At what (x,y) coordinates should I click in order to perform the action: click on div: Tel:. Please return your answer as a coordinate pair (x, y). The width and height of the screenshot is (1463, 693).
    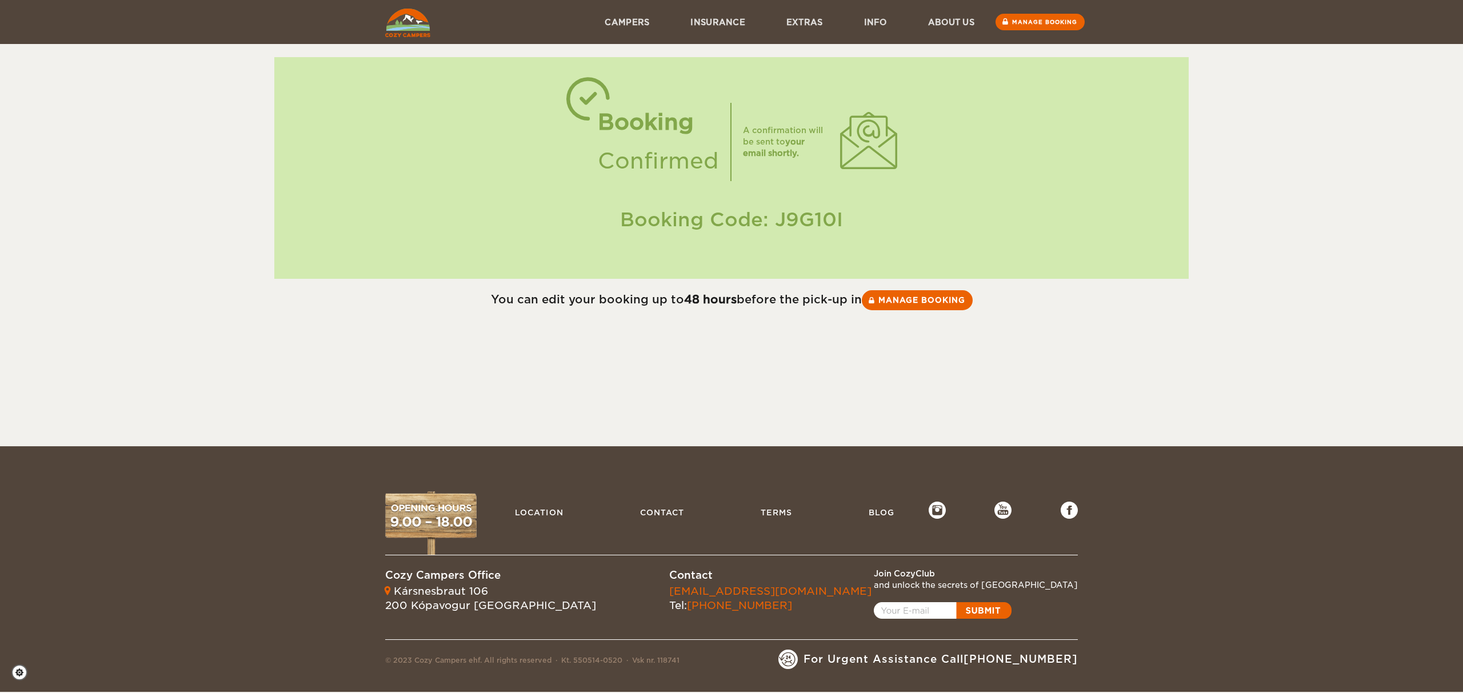
    Looking at the image, I should click on (771, 598).